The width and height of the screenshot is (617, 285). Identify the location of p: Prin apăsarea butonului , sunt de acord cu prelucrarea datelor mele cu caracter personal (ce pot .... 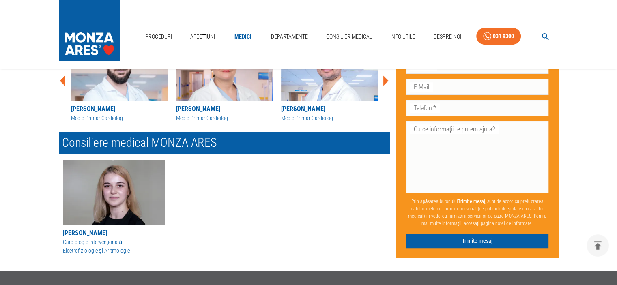
(478, 213).